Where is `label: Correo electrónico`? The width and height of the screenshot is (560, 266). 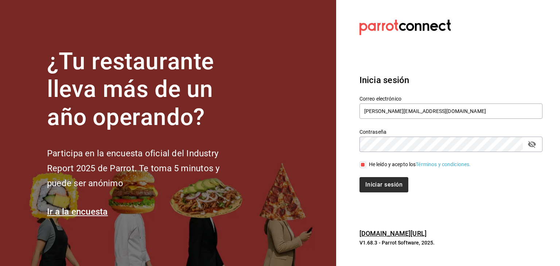 label: Correo electrónico is located at coordinates (451, 98).